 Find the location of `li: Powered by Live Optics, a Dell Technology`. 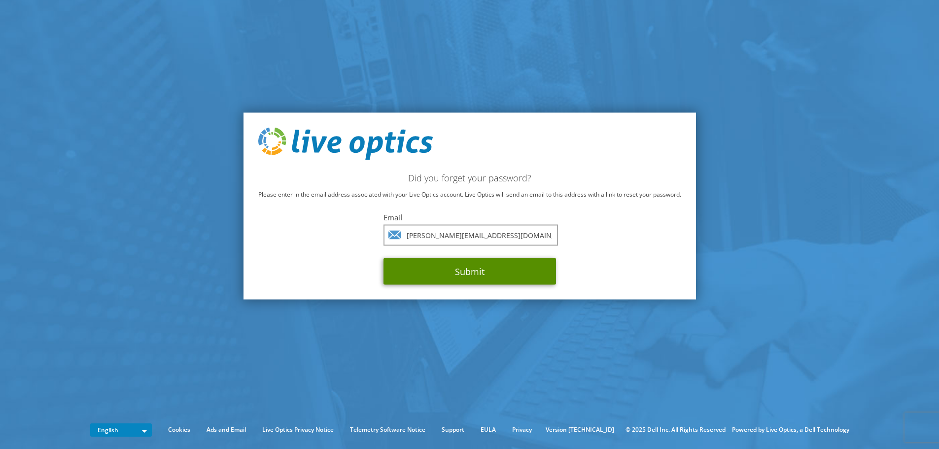

li: Powered by Live Optics, a Dell Technology is located at coordinates (791, 430).